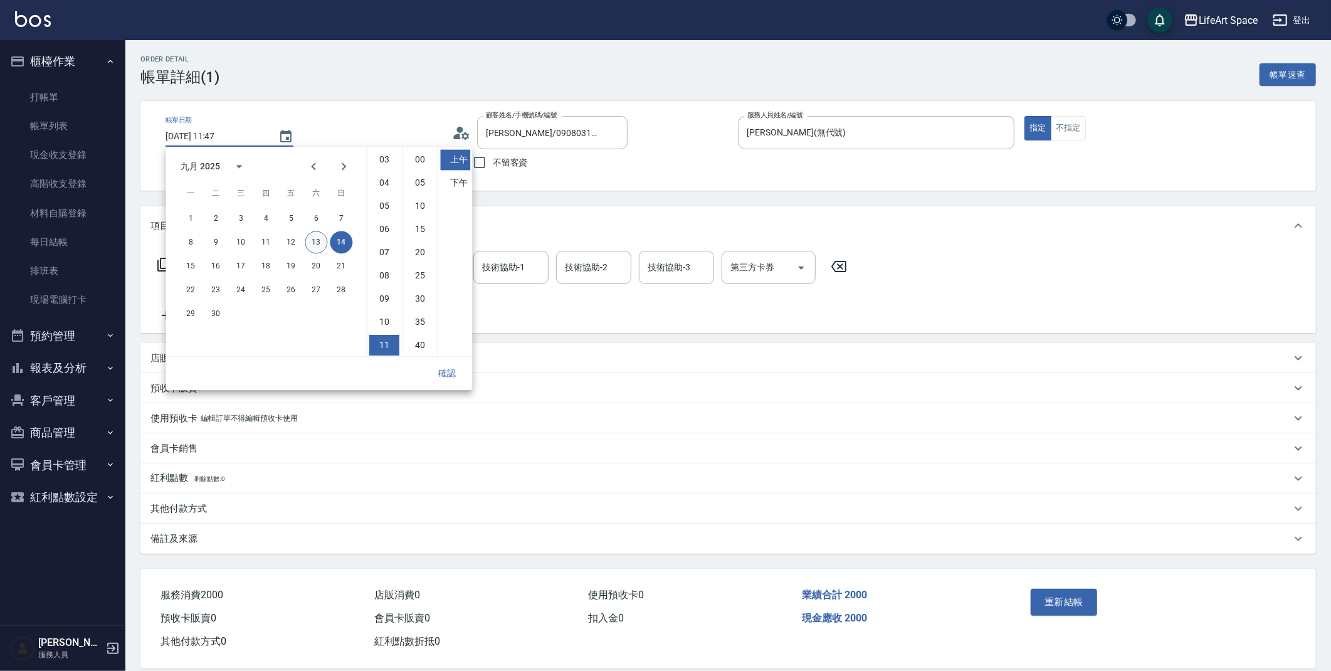 Image resolution: width=1331 pixels, height=671 pixels. I want to click on li: 8 hours, so click(384, 275).